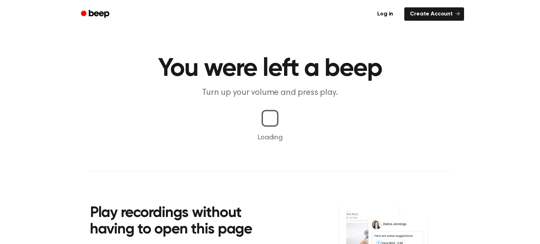 Image resolution: width=540 pixels, height=244 pixels. What do you see at coordinates (185, 222) in the screenshot?
I see `h2: Play recordings without having to open this page` at bounding box center [185, 222].